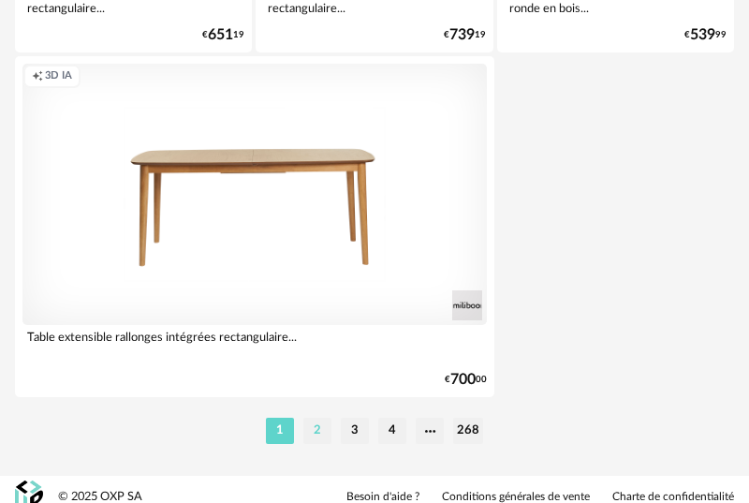 The image size is (749, 503). Describe the element at coordinates (37, 76) in the screenshot. I see `span: Creation icon` at that location.